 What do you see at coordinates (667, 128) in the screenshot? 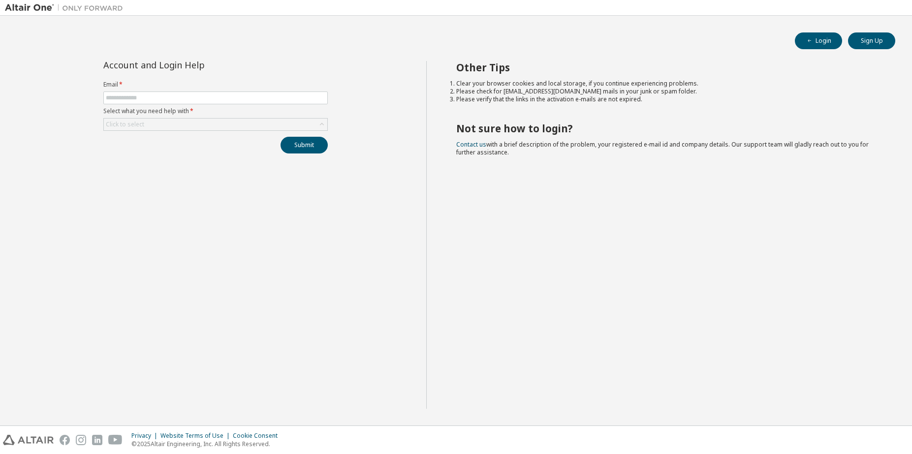
I see `h2: Not sure how to login?` at bounding box center [667, 128].